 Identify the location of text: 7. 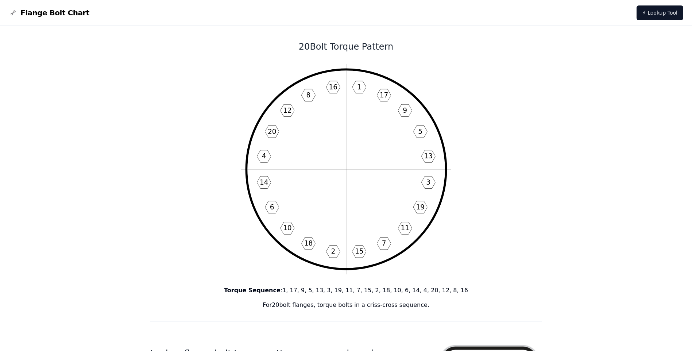
(384, 243).